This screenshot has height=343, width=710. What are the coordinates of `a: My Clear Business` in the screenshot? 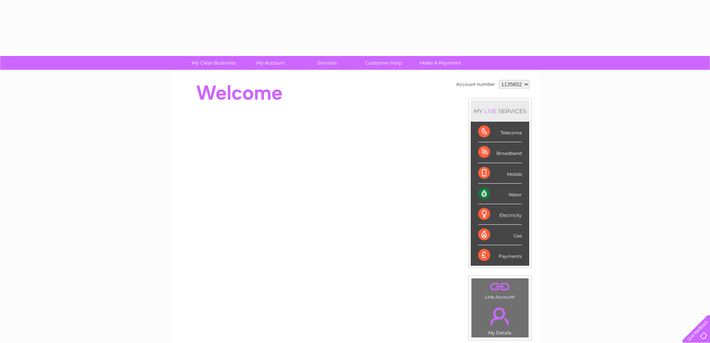 It's located at (214, 63).